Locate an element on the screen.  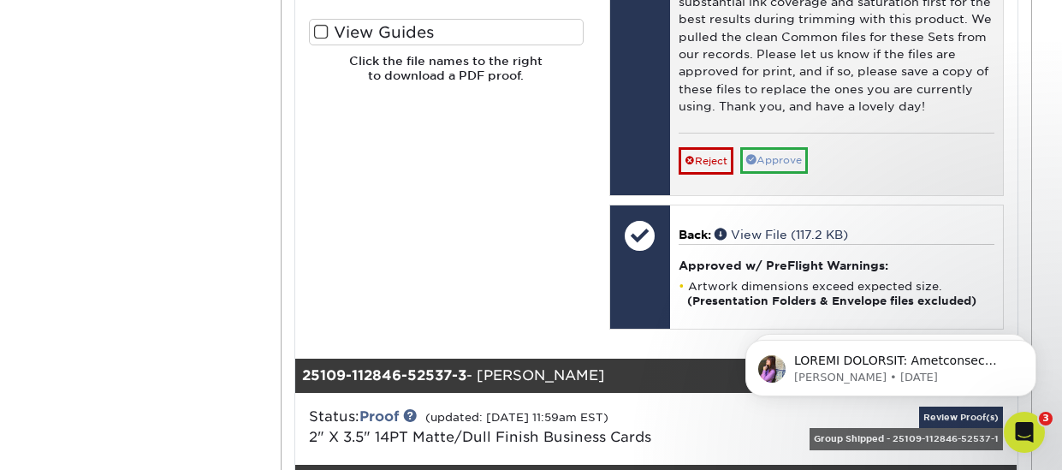
p: Message from Erica, sent 4w ago is located at coordinates (185, 74).